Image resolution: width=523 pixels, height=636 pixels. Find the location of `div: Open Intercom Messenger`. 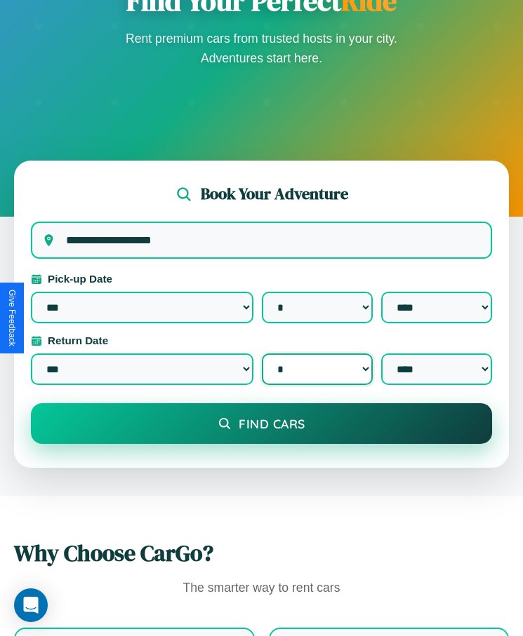

div: Open Intercom Messenger is located at coordinates (31, 606).